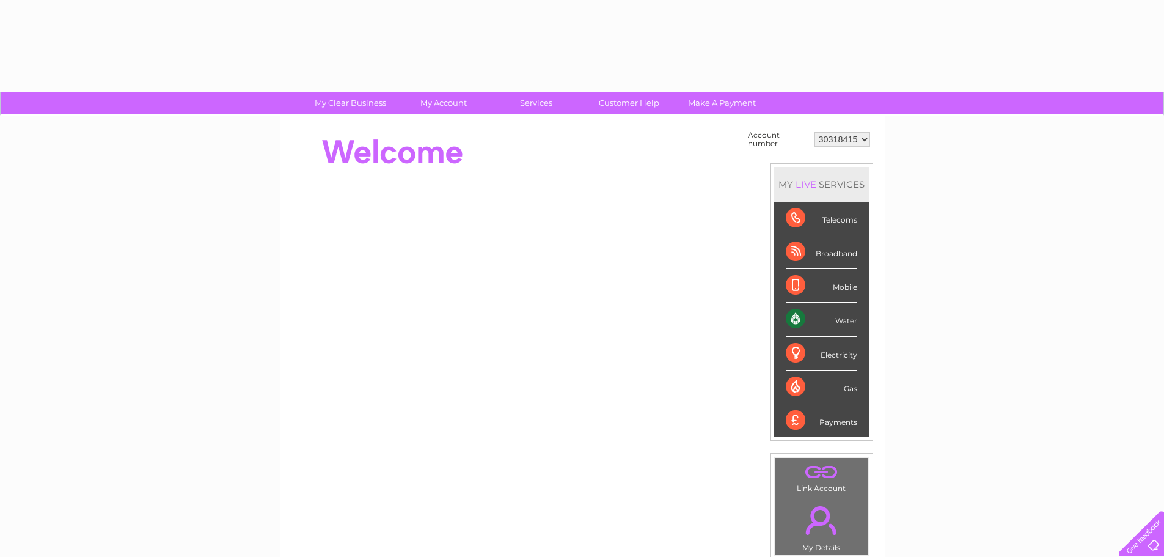 Image resolution: width=1164 pixels, height=557 pixels. I want to click on div: Water, so click(821, 319).